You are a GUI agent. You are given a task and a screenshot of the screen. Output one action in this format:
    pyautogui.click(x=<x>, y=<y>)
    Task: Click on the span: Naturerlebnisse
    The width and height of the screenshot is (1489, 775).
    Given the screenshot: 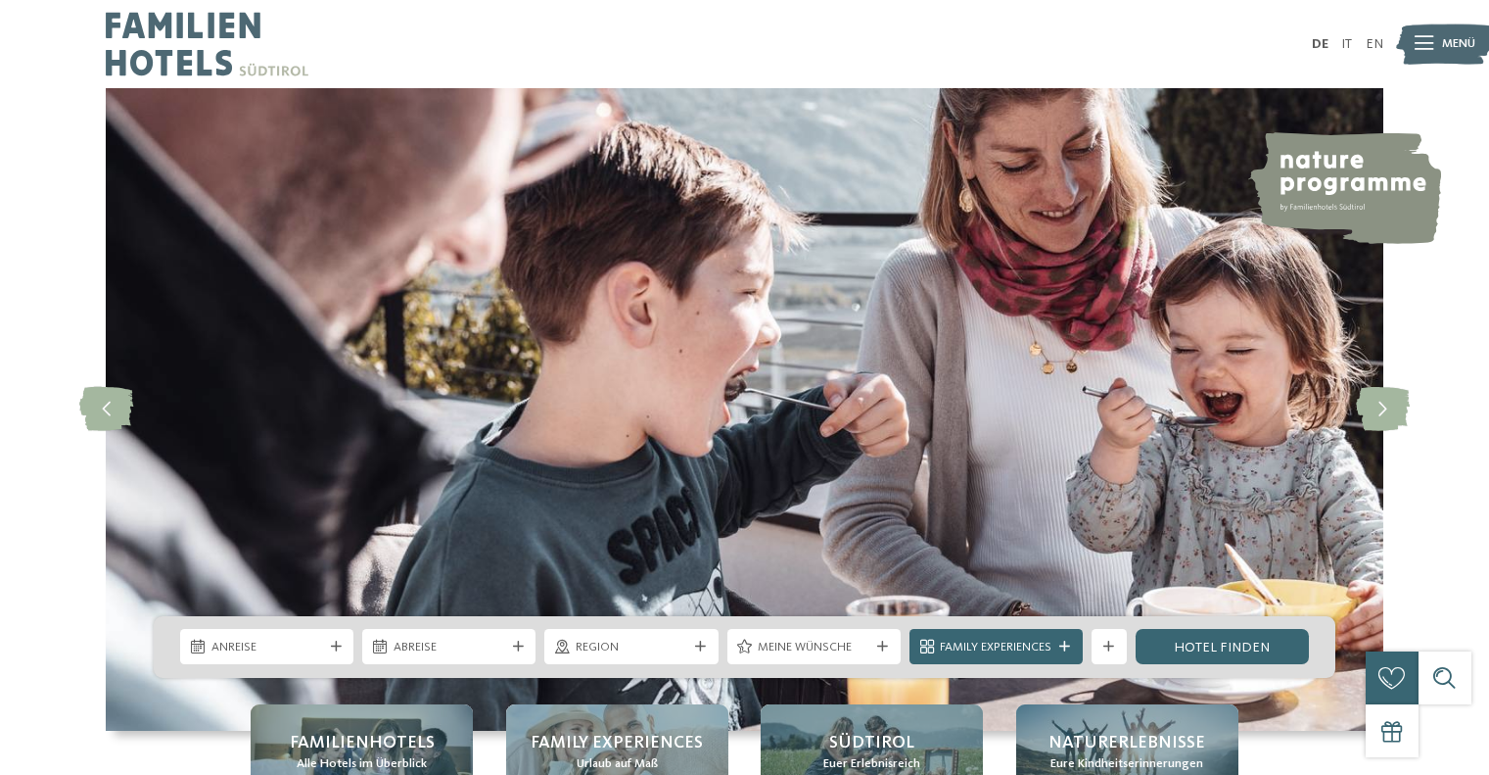 What is the action you would take?
    pyautogui.click(x=1127, y=742)
    